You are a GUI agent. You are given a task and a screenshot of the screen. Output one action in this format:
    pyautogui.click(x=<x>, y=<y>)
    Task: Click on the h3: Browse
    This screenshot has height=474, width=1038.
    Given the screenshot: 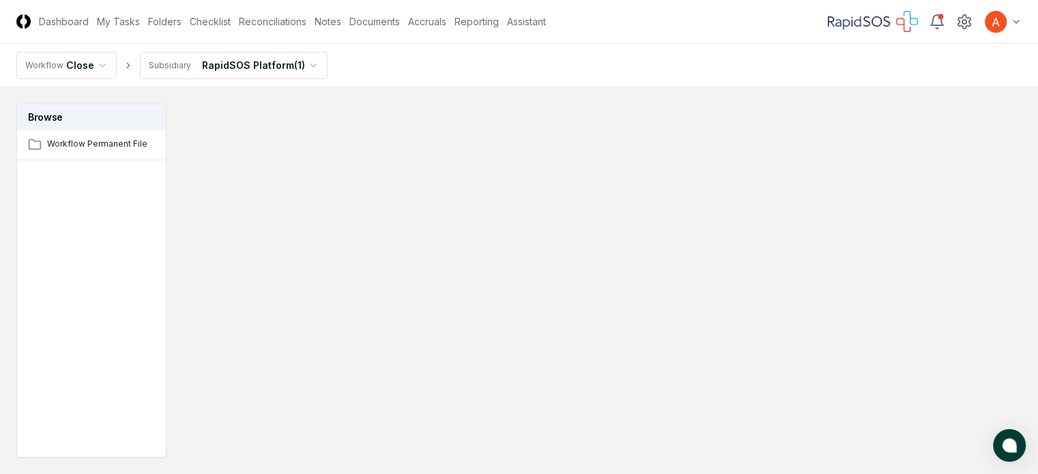 What is the action you would take?
    pyautogui.click(x=91, y=117)
    